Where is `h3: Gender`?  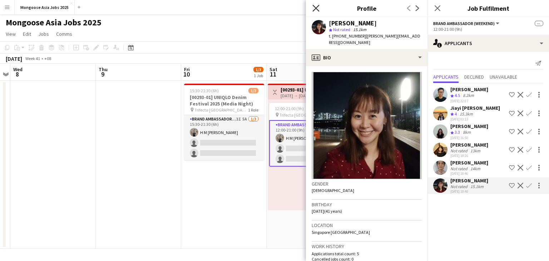
h3: Gender is located at coordinates (367, 184).